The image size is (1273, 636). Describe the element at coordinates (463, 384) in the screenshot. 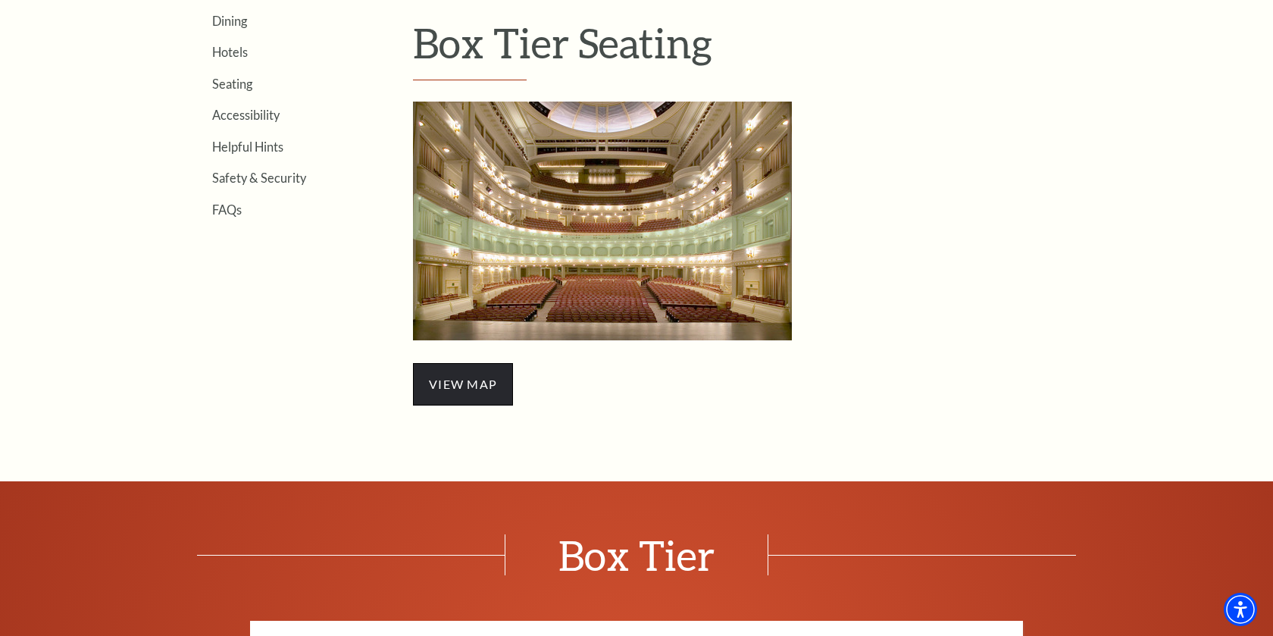

I see `span: view map` at that location.